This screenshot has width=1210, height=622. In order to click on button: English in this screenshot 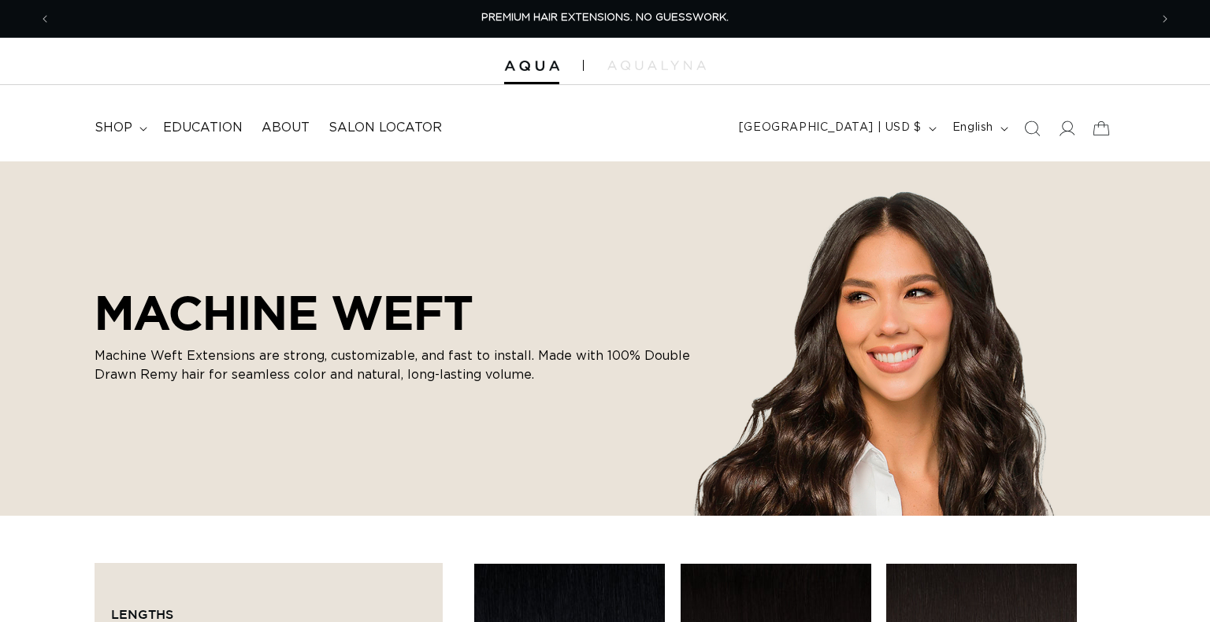, I will do `click(978, 128)`.